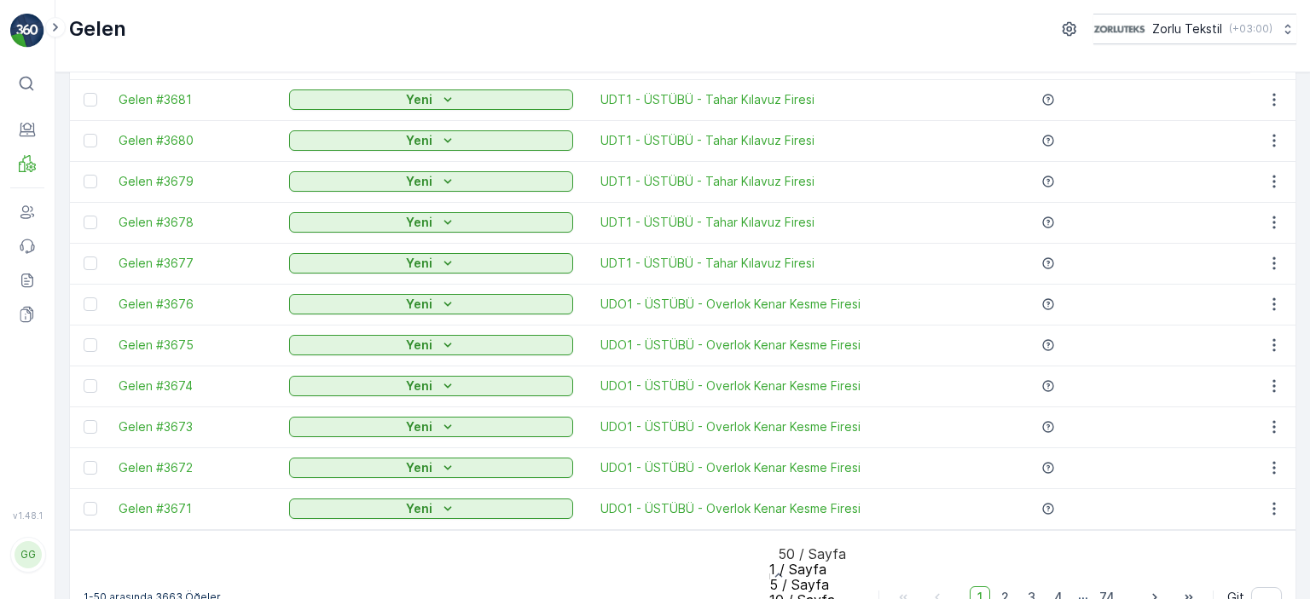 Image resolution: width=1310 pixels, height=599 pixels. What do you see at coordinates (1250, 29) in the screenshot?
I see `p: ( +03:00 )` at bounding box center [1250, 29].